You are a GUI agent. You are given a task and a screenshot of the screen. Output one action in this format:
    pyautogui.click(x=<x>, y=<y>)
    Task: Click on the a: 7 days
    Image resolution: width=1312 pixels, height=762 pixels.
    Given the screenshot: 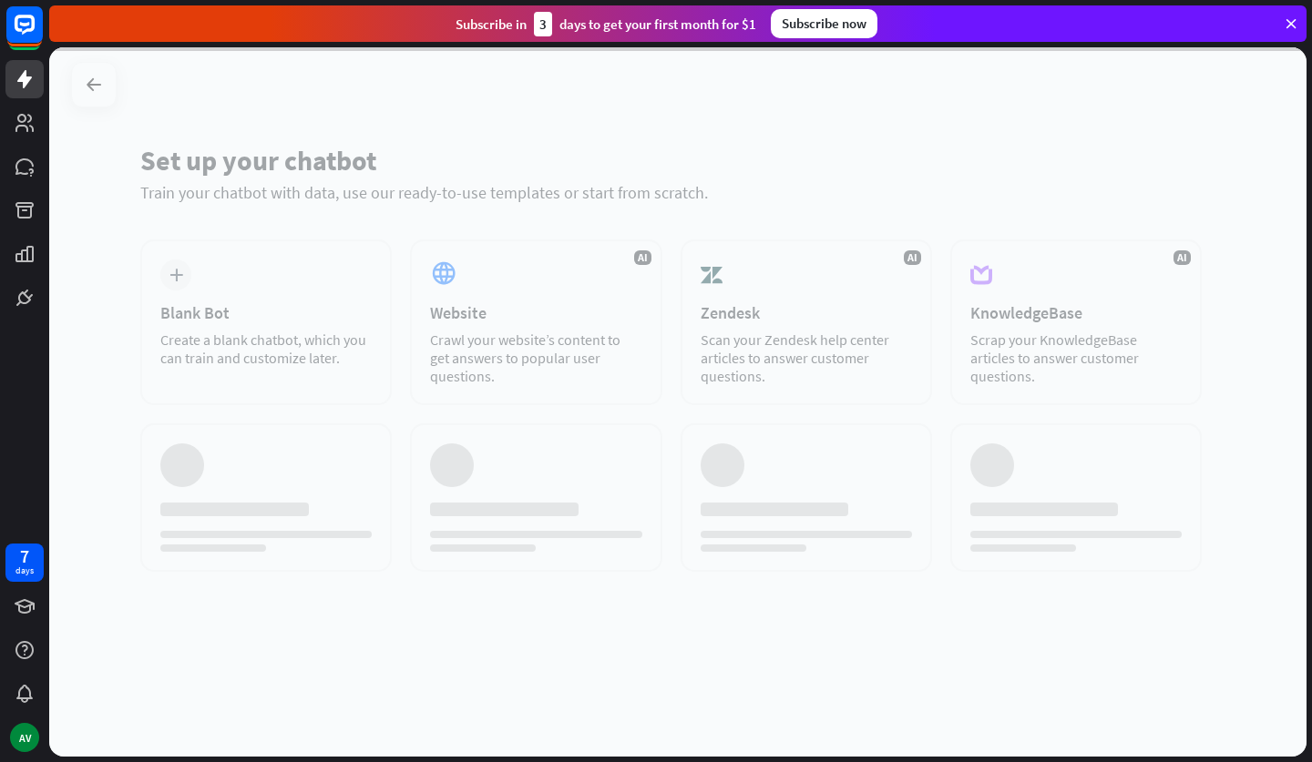 What is the action you would take?
    pyautogui.click(x=25, y=563)
    